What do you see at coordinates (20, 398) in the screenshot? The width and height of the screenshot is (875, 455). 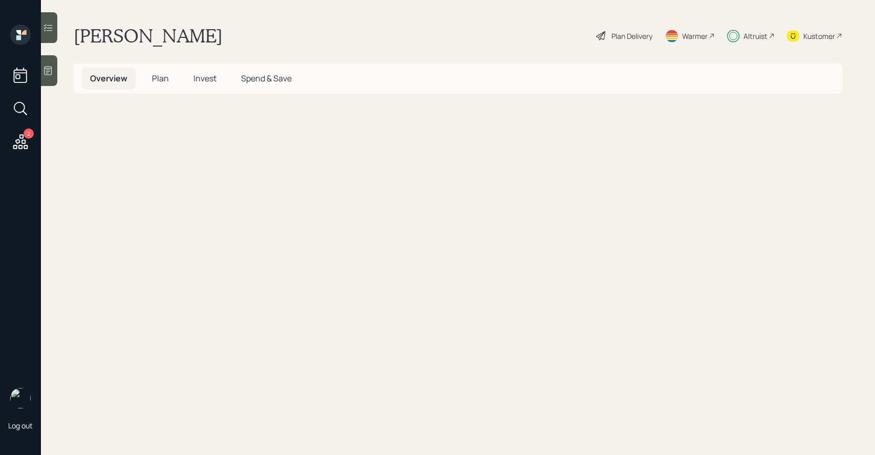 I see `img: sami-boghos-headshot.png` at bounding box center [20, 398].